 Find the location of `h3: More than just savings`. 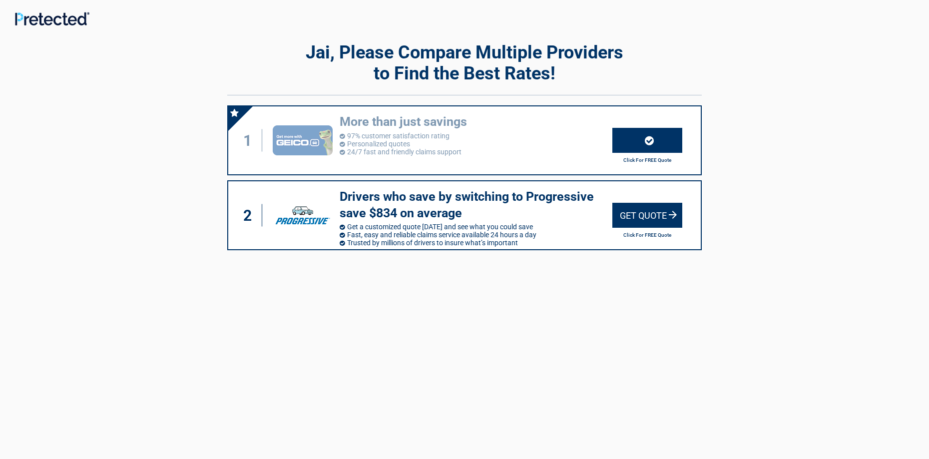

h3: More than just savings is located at coordinates (476, 122).